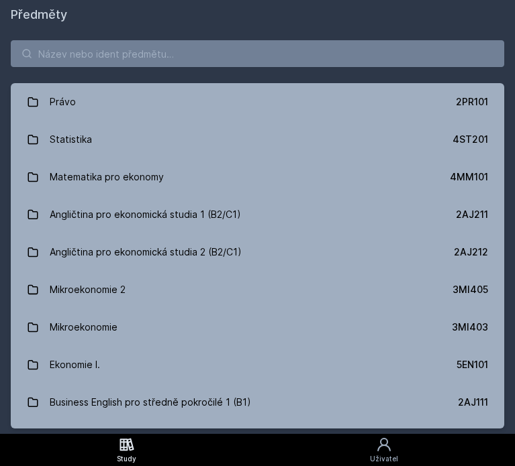  Describe the element at coordinates (257, 15) in the screenshot. I see `h1: Předměty` at that location.